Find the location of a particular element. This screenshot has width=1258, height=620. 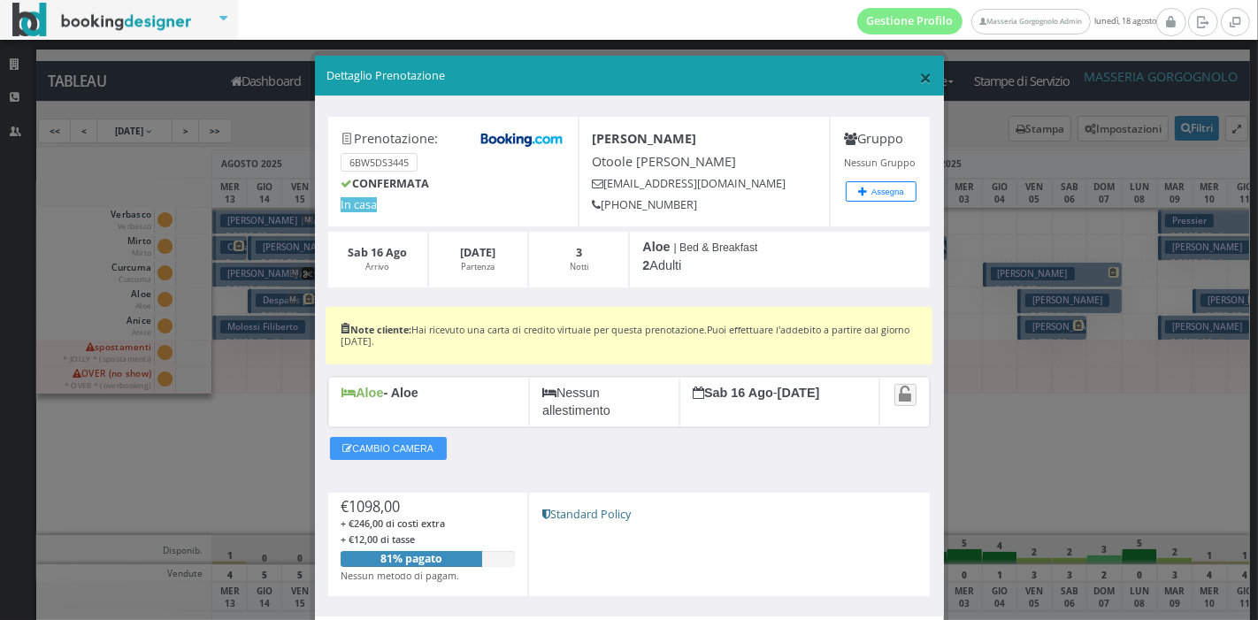

button: Close is located at coordinates (925, 77).